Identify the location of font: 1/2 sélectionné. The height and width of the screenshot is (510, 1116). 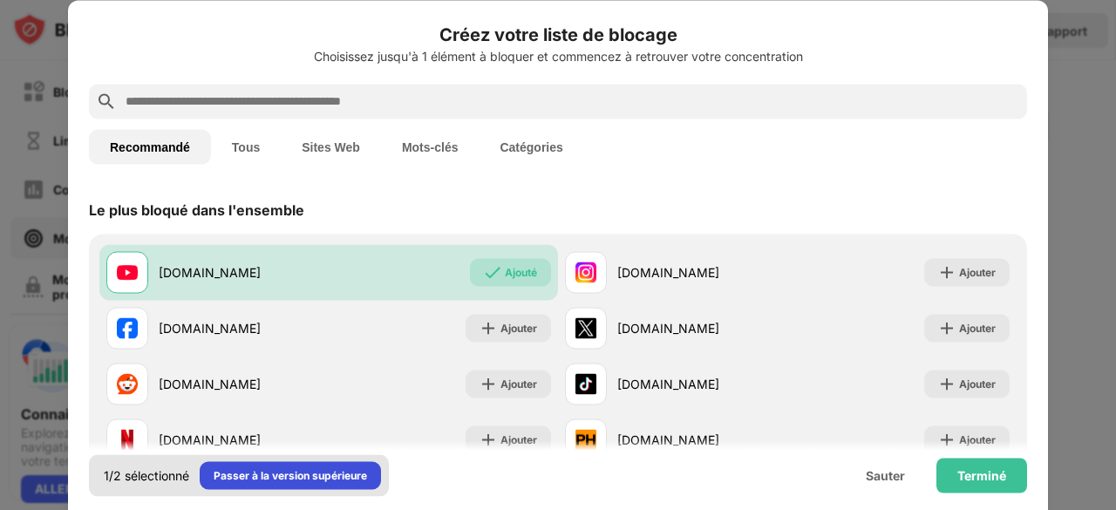
(147, 474).